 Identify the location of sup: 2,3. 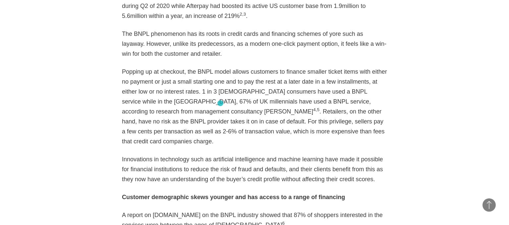
(243, 14).